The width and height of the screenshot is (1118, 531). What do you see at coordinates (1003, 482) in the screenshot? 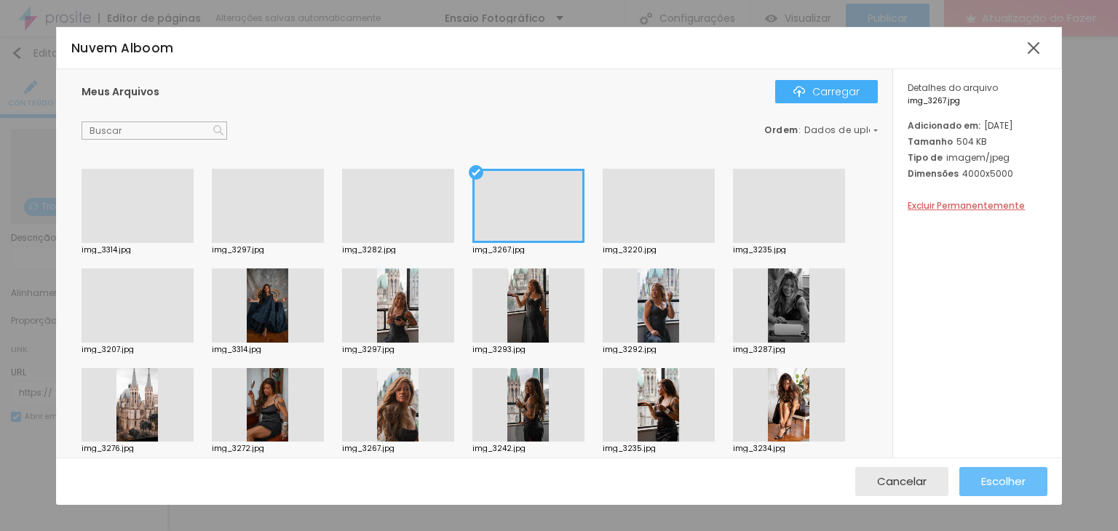
I see `button: Escolher` at bounding box center [1003, 482].